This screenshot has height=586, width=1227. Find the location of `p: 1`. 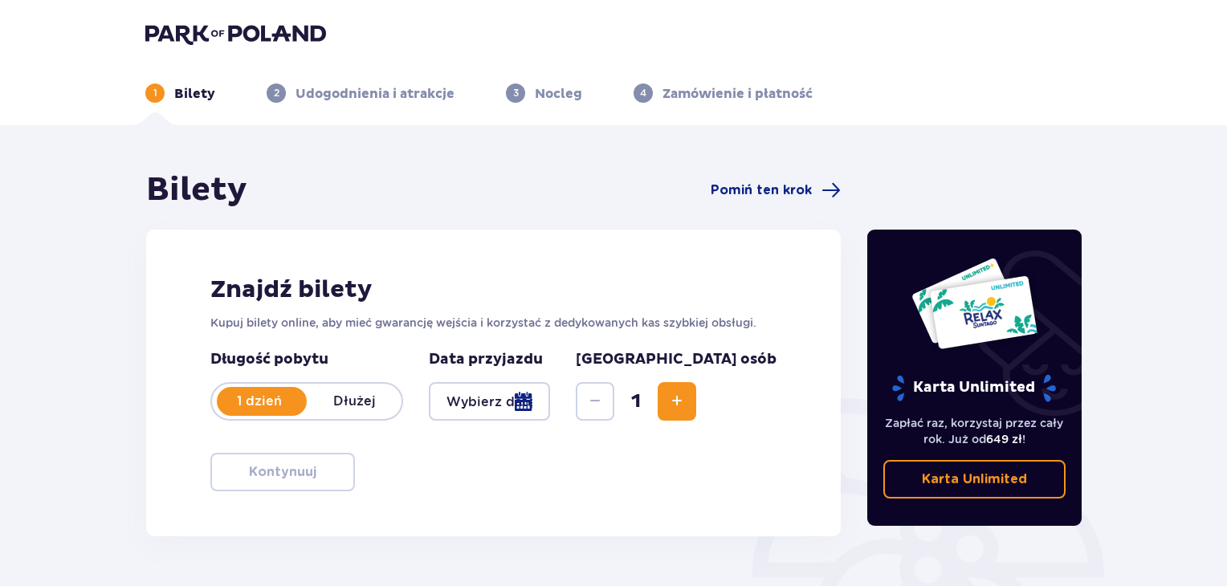

p: 1 is located at coordinates (155, 93).